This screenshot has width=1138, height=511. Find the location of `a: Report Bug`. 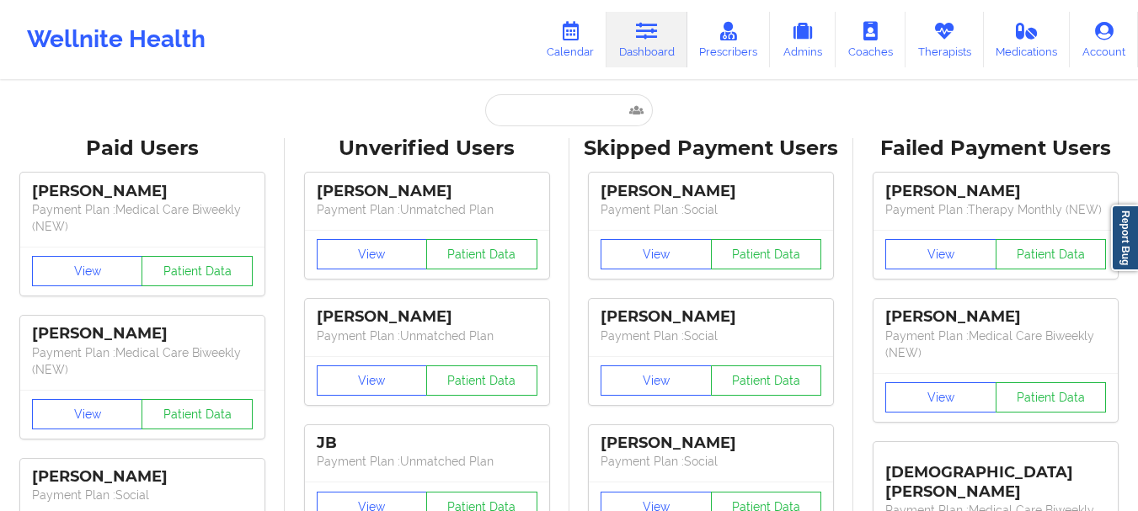

a: Report Bug is located at coordinates (1124, 238).